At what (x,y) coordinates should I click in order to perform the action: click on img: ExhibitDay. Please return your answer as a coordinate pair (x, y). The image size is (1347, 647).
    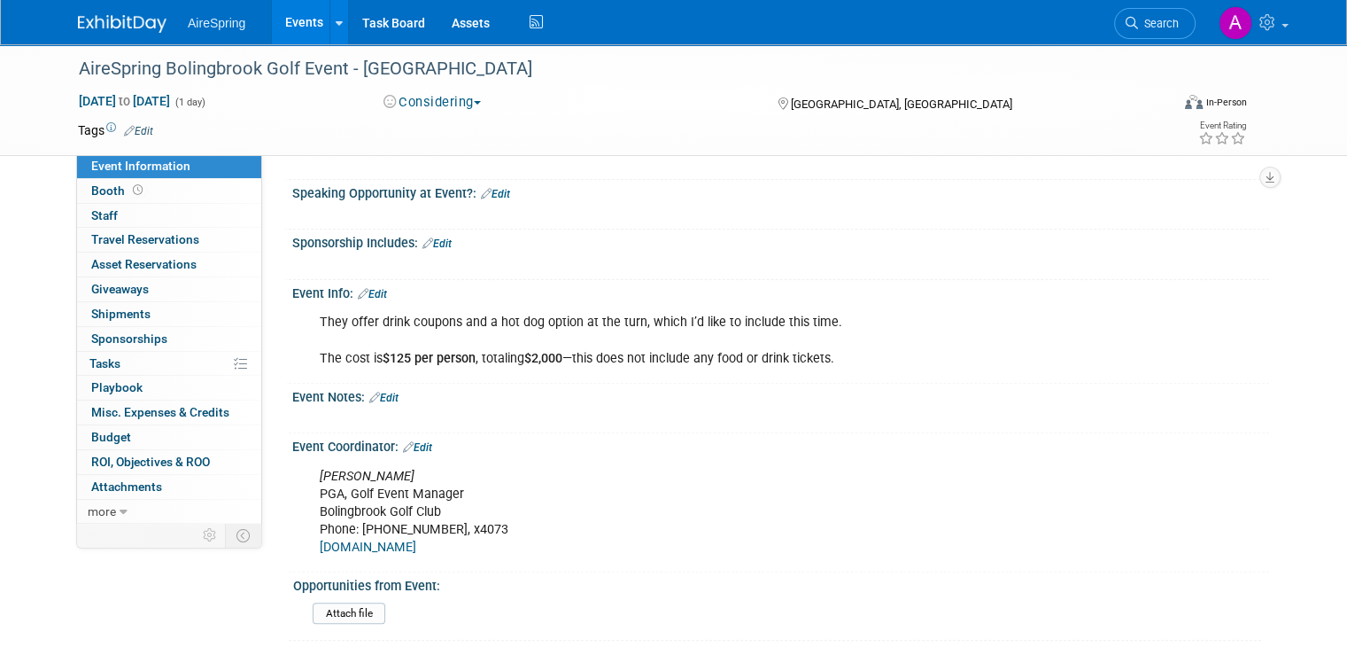
    Looking at the image, I should click on (122, 24).